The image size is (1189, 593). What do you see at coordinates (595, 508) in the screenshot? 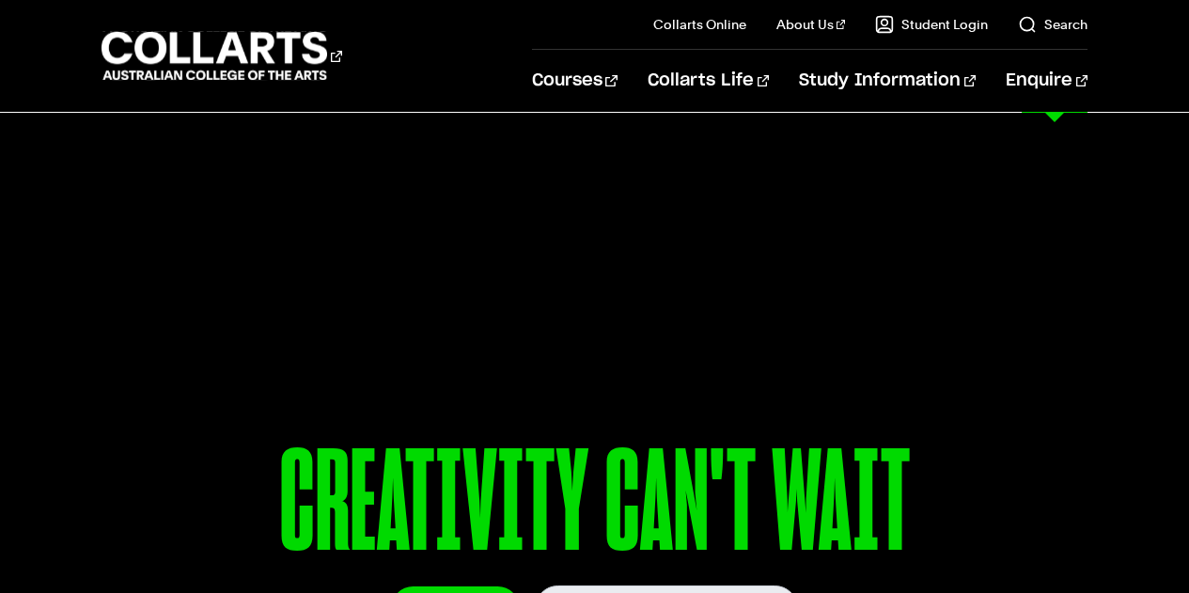
I see `p: CREATIVITY CAN'T WAIT` at bounding box center [595, 508].